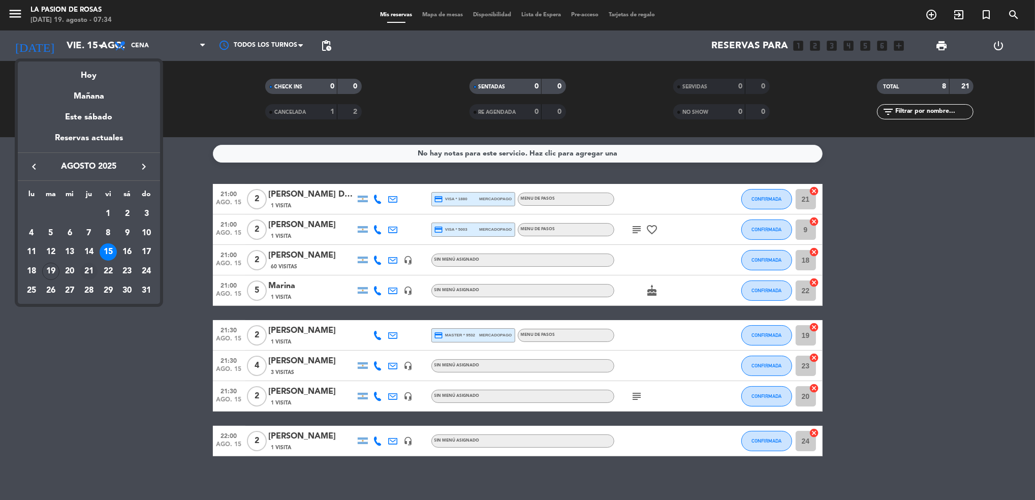 Image resolution: width=1035 pixels, height=500 pixels. Describe the element at coordinates (146, 196) in the screenshot. I see `th: domingo` at that location.